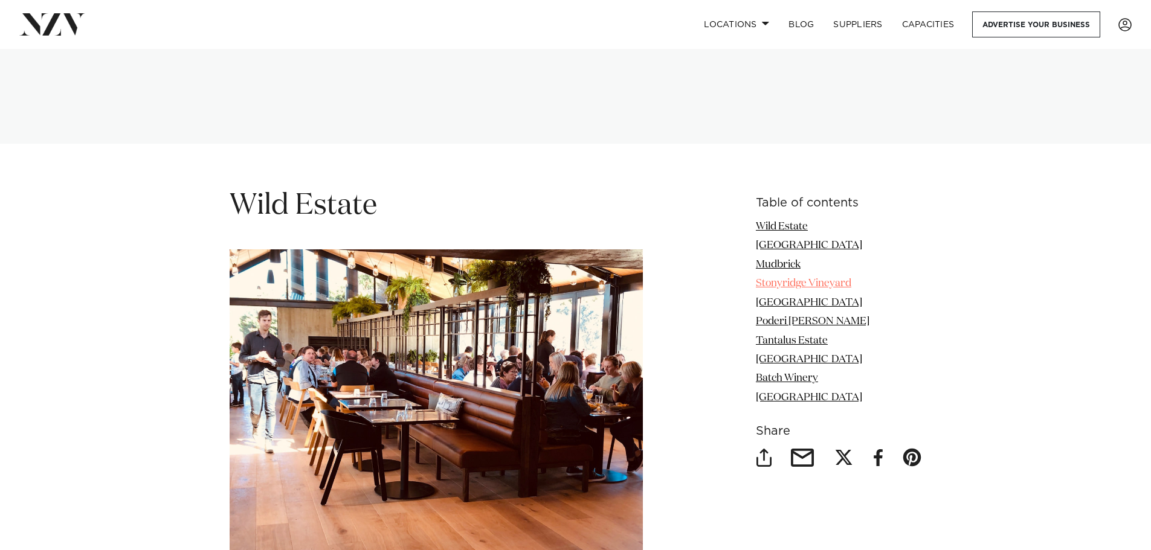 The image size is (1151, 550). What do you see at coordinates (782, 227) in the screenshot?
I see `a: Wild Estate` at bounding box center [782, 227].